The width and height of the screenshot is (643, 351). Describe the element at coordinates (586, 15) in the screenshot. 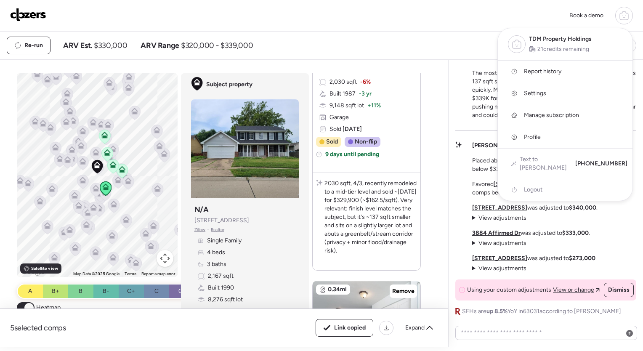

I see `span: Book a demo` at that location.